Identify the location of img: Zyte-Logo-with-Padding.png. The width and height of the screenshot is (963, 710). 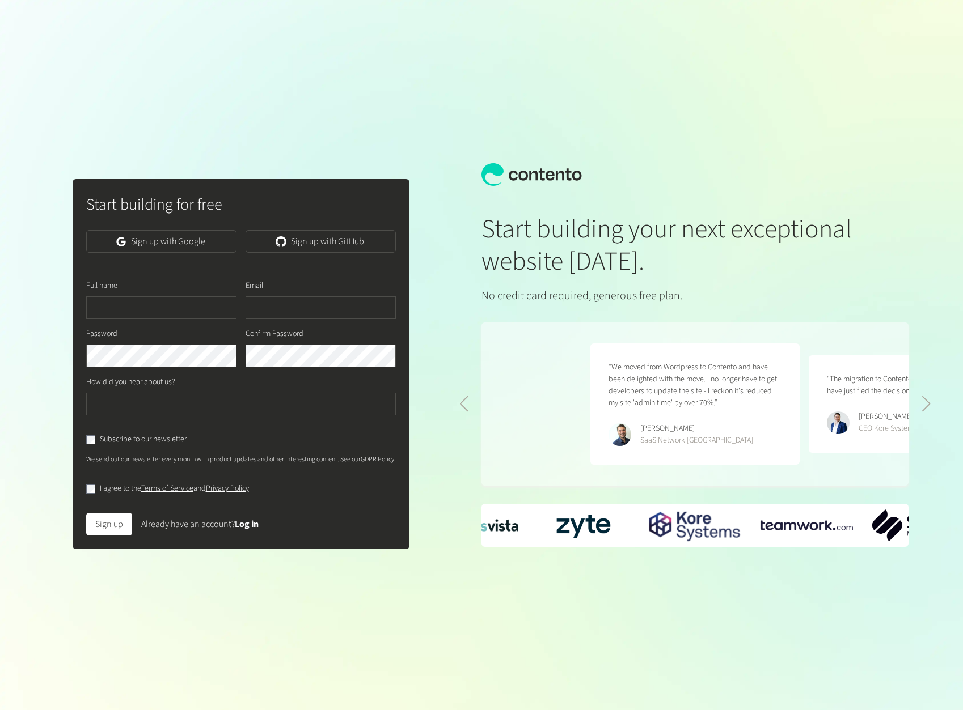
(583, 525).